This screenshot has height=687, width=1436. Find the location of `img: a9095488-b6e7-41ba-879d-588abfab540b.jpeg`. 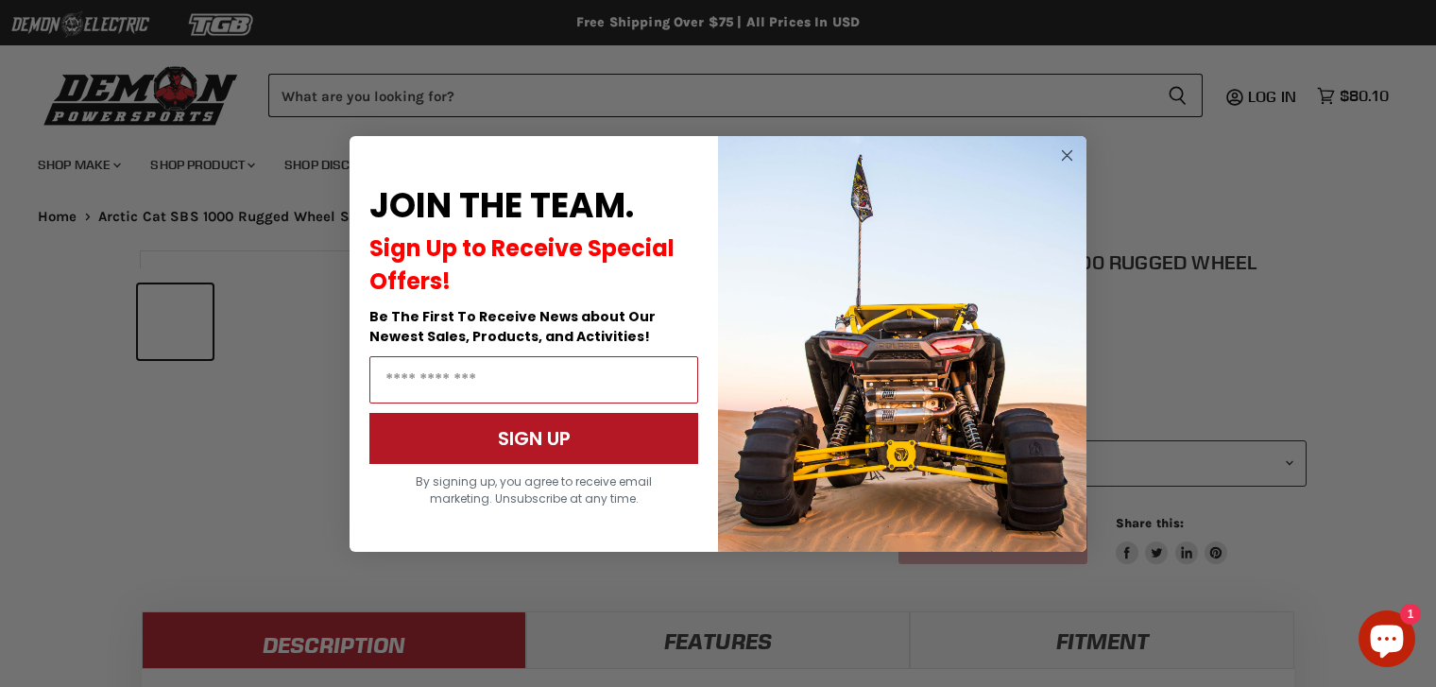

img: a9095488-b6e7-41ba-879d-588abfab540b.jpeg is located at coordinates (902, 344).